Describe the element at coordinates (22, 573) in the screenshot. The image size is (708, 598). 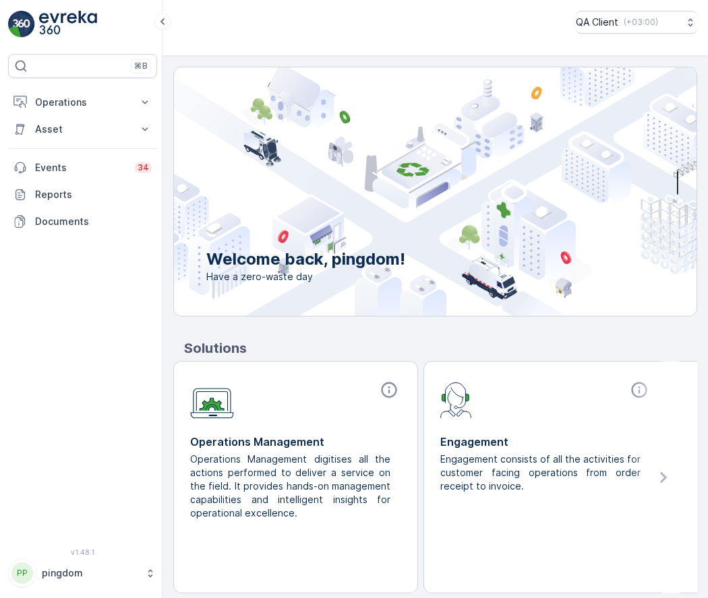
I see `div: PP` at that location.